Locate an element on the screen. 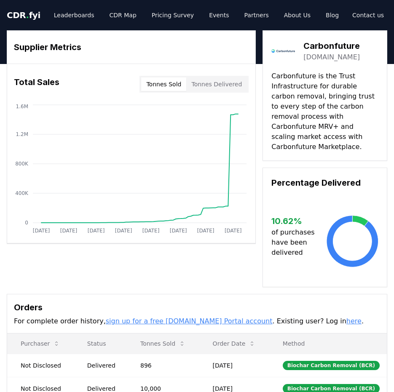  h3: Orders is located at coordinates (197, 308).